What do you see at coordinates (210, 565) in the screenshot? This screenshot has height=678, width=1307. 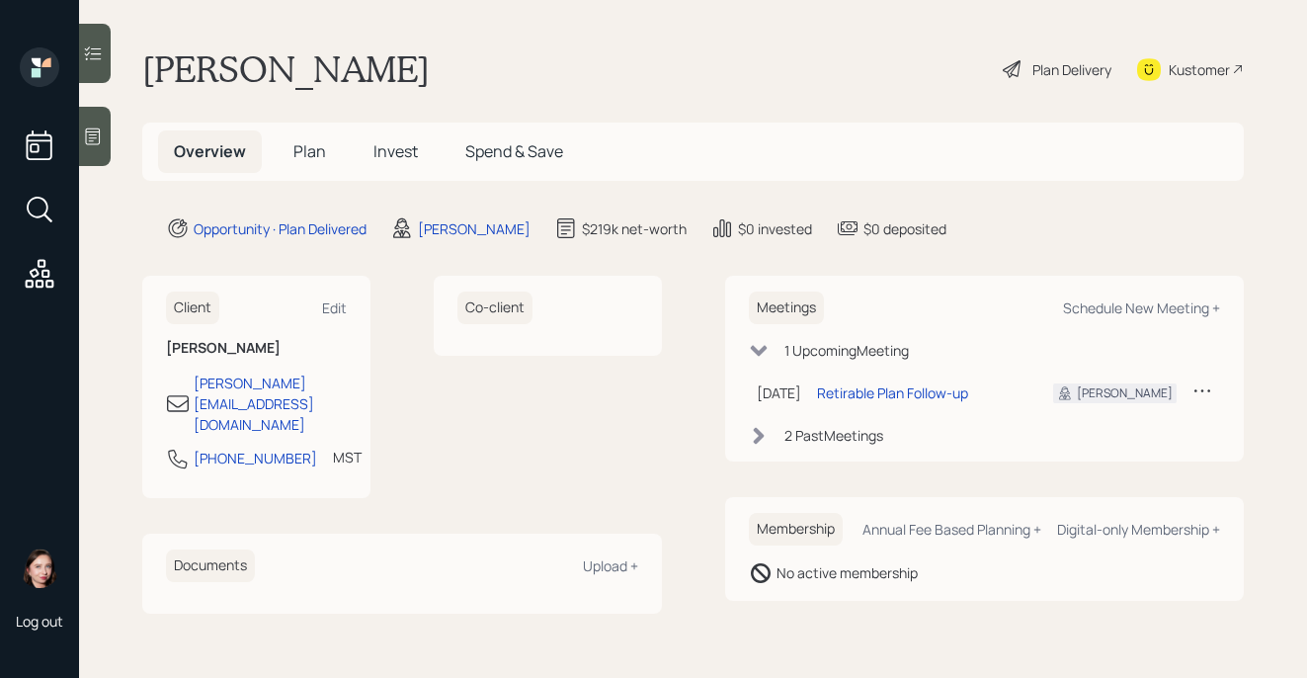 I see `h6: Documents` at bounding box center [210, 565].